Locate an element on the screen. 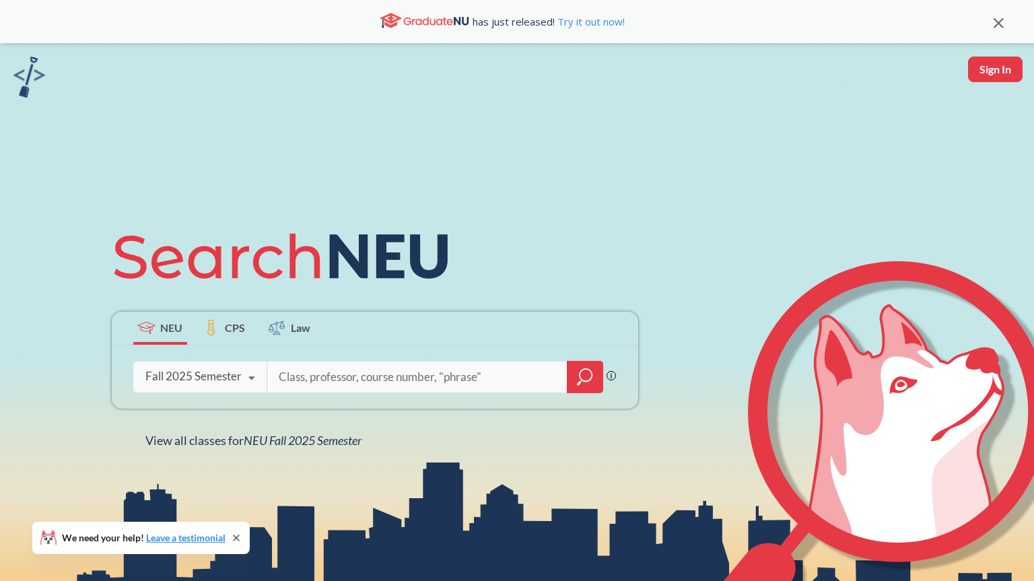 The width and height of the screenshot is (1034, 581). img: sandbox logo is located at coordinates (29, 77).